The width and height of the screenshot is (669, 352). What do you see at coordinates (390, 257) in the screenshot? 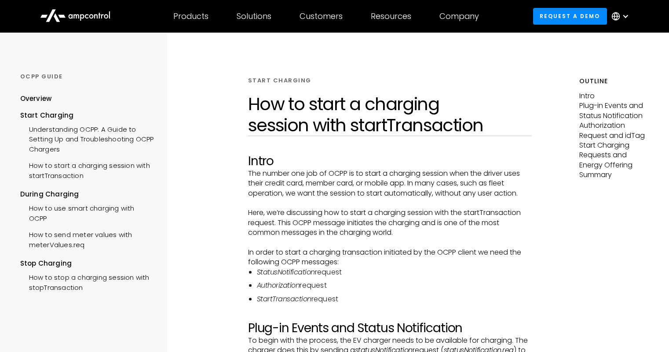
I see `p: In order to start a charging transaction initiated by the OCPP client we need the following OCPP ...` at bounding box center [390, 257].